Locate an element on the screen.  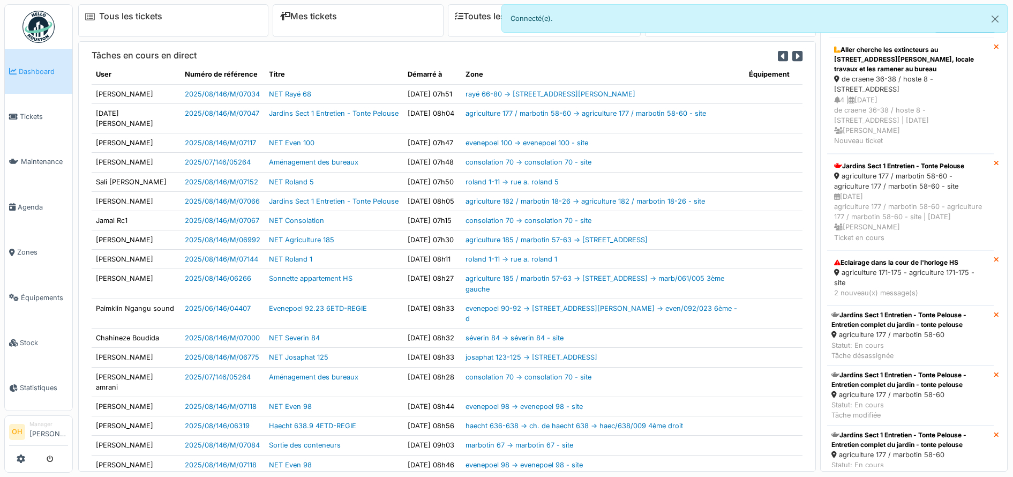
a: 2025/08/146/M/07118 is located at coordinates (221, 406).